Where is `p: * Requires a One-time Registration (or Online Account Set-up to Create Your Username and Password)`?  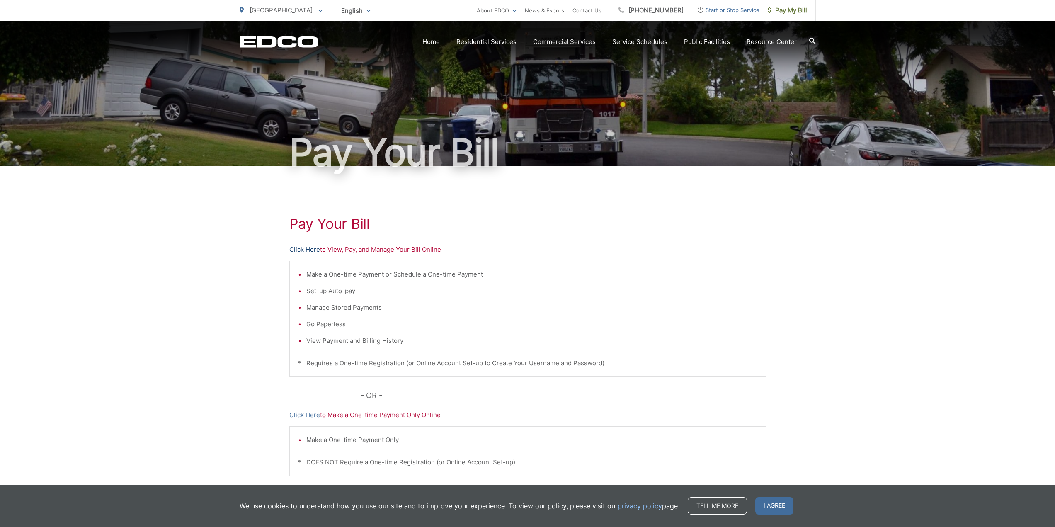 p: * Requires a One-time Registration (or Online Account Set-up to Create Your Username and Password) is located at coordinates (528, 363).